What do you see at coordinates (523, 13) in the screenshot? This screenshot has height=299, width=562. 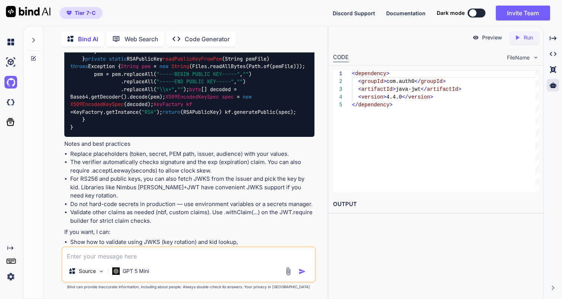 I see `button: Invite Team` at bounding box center [523, 13].